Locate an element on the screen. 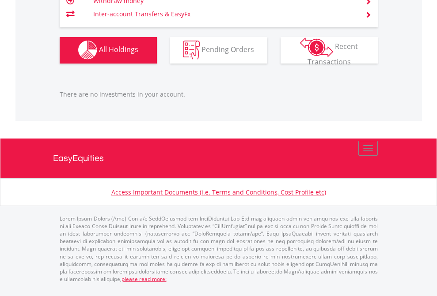  button: All Holdings is located at coordinates (108, 50).